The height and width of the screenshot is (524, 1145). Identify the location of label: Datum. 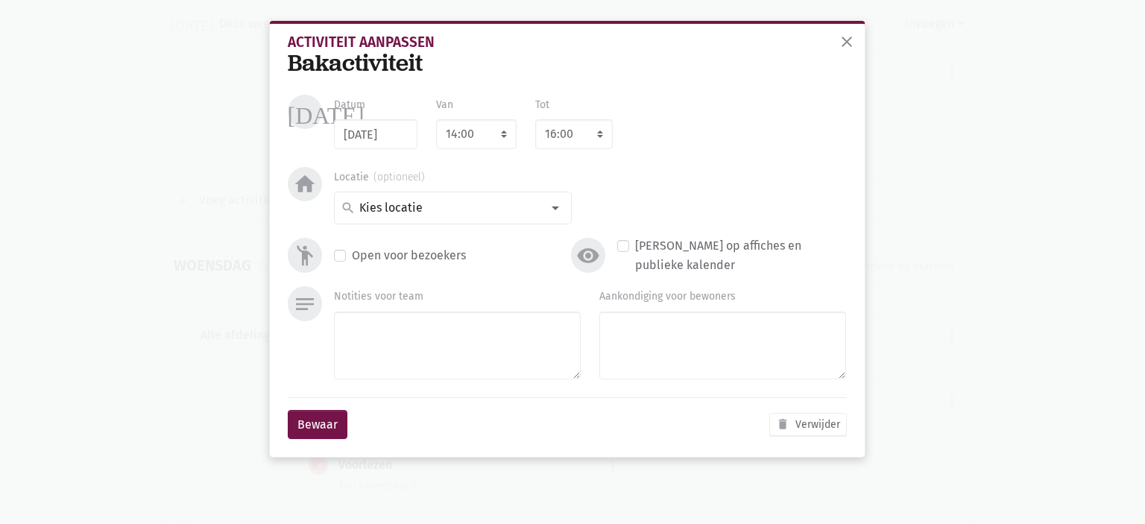
(349, 105).